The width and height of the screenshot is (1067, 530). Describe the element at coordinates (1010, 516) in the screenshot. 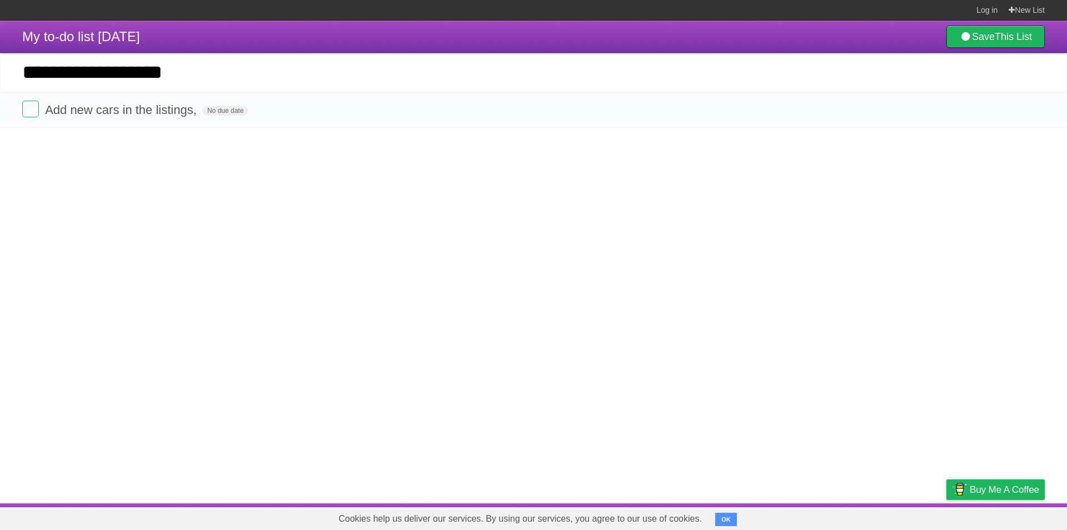

I see `a: Suggest a feature` at that location.